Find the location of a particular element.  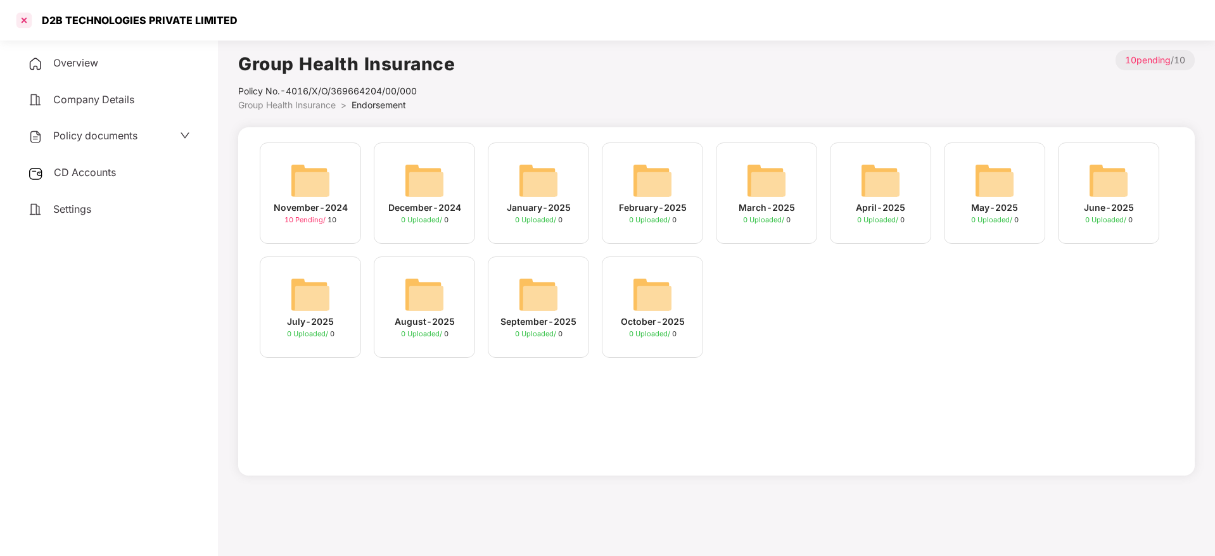

div: July-2025 is located at coordinates (310, 322).